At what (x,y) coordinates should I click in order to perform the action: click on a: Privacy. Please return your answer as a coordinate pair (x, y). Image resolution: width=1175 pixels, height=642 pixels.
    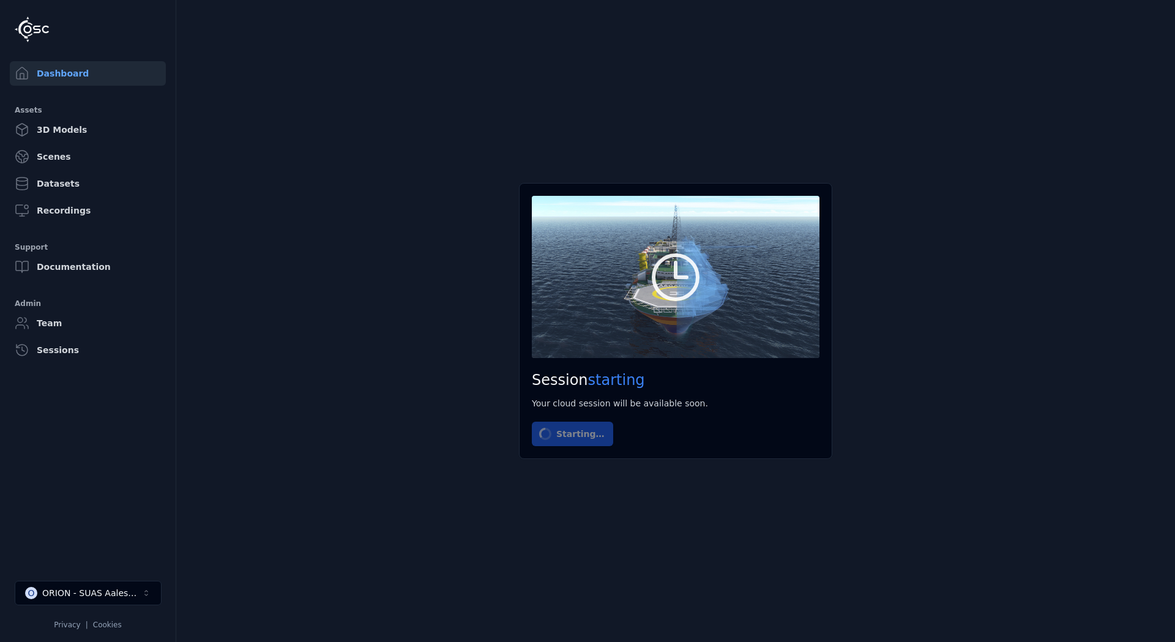
    Looking at the image, I should click on (67, 625).